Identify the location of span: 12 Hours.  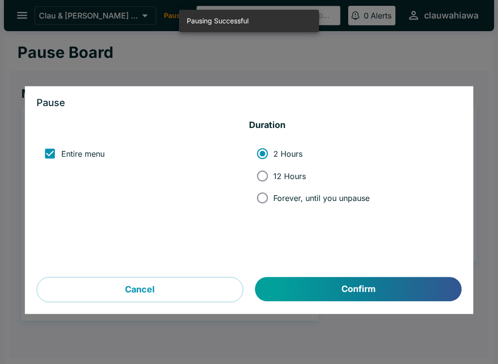
(289, 176).